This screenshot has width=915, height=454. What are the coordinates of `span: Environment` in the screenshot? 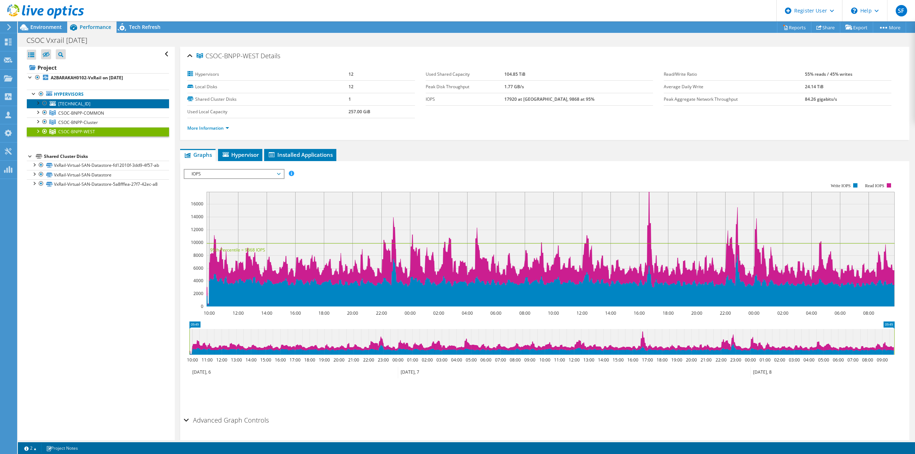 It's located at (46, 27).